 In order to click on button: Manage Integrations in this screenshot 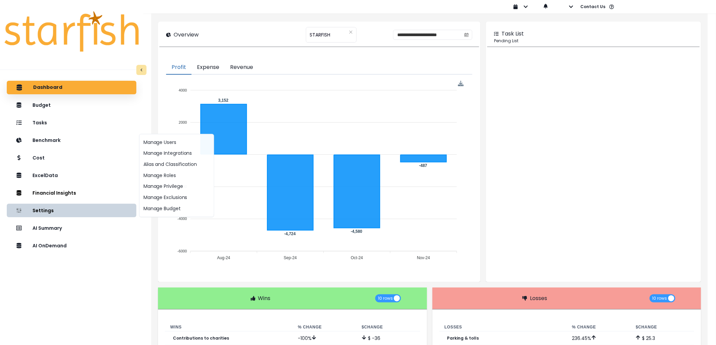, I will do `click(177, 154)`.